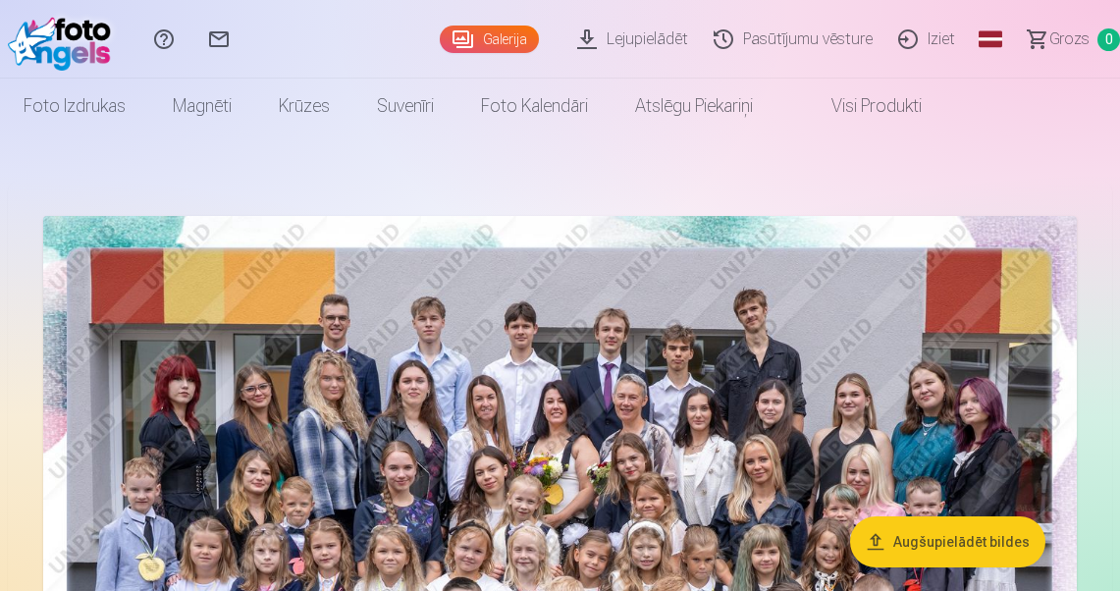 The image size is (1120, 591). I want to click on span: Grozs, so click(1069, 39).